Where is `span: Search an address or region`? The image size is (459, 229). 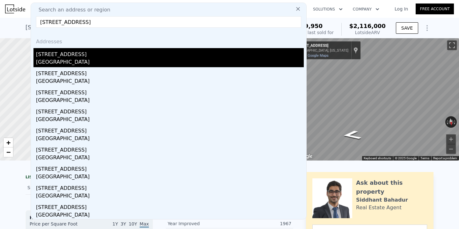
span: Search an address or region is located at coordinates (72, 10).